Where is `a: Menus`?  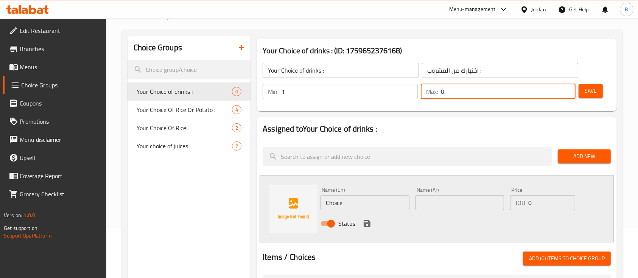 a: Menus is located at coordinates (55, 67).